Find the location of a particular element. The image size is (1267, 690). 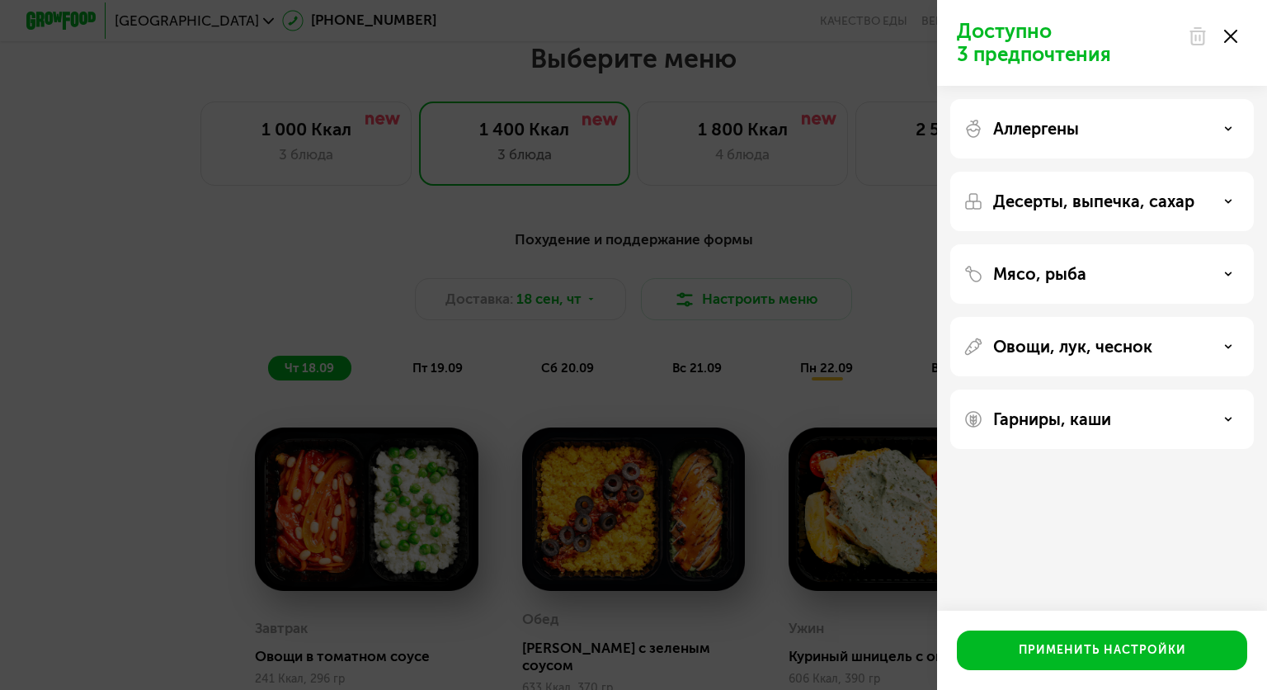

p: Гарниры, каши is located at coordinates (1052, 419).